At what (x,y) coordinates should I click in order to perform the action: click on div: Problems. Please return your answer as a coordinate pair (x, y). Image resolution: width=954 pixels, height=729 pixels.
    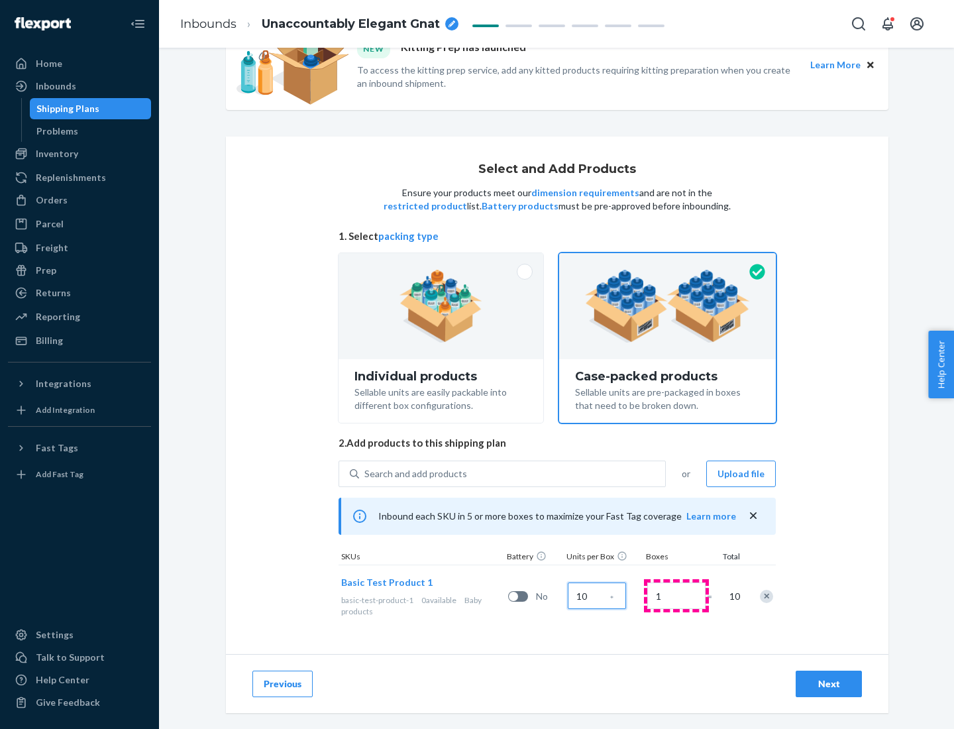
    Looking at the image, I should click on (57, 131).